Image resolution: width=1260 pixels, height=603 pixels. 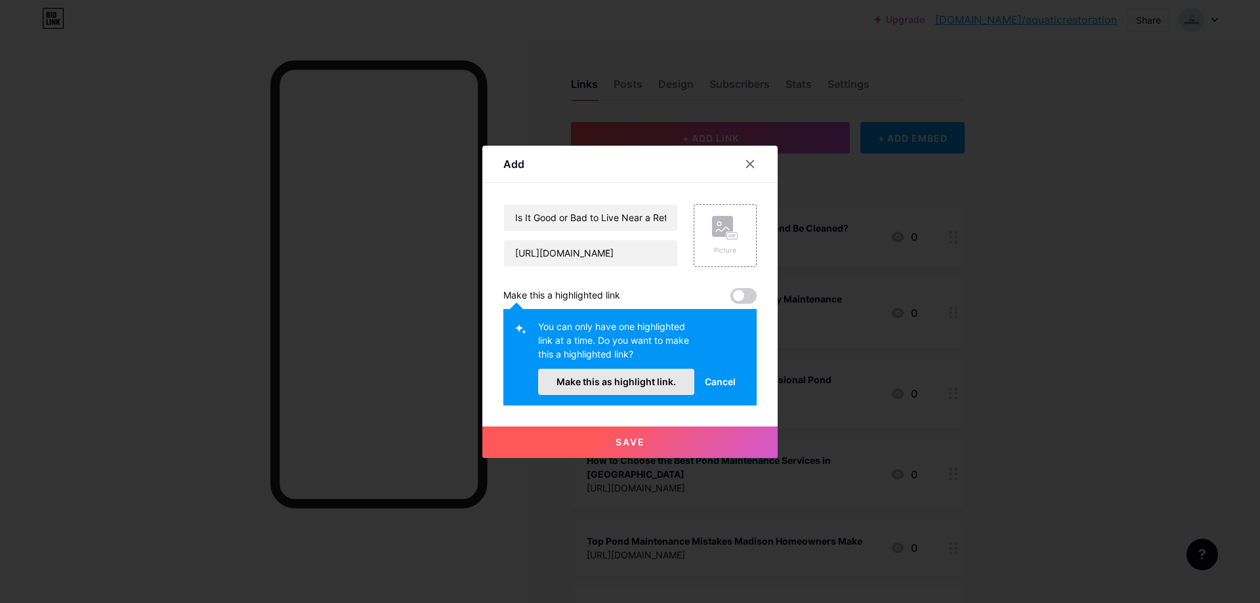 What do you see at coordinates (591, 253) in the screenshot?
I see `input: URL` at bounding box center [591, 253].